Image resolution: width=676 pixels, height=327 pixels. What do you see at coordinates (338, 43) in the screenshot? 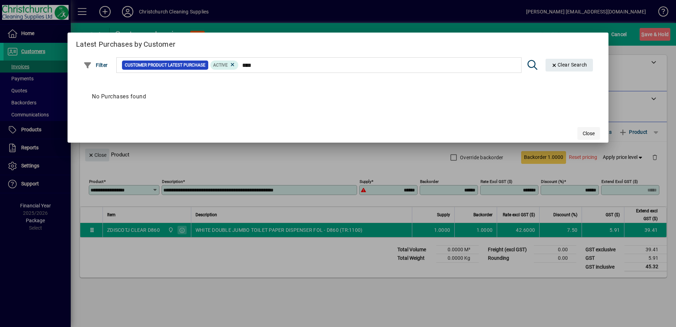
I see `h2: Latest Purchases by Customer` at bounding box center [338, 43].